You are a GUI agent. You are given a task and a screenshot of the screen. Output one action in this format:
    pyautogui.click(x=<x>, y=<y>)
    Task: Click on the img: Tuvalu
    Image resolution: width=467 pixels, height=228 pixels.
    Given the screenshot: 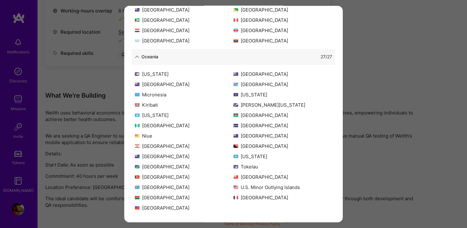 What is the action you would take?
    pyautogui.click(x=137, y=187)
    